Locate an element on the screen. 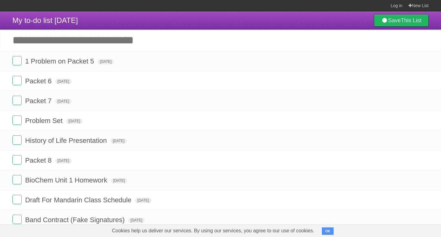 The image size is (441, 237). span: History of Life Presentation is located at coordinates (67, 140).